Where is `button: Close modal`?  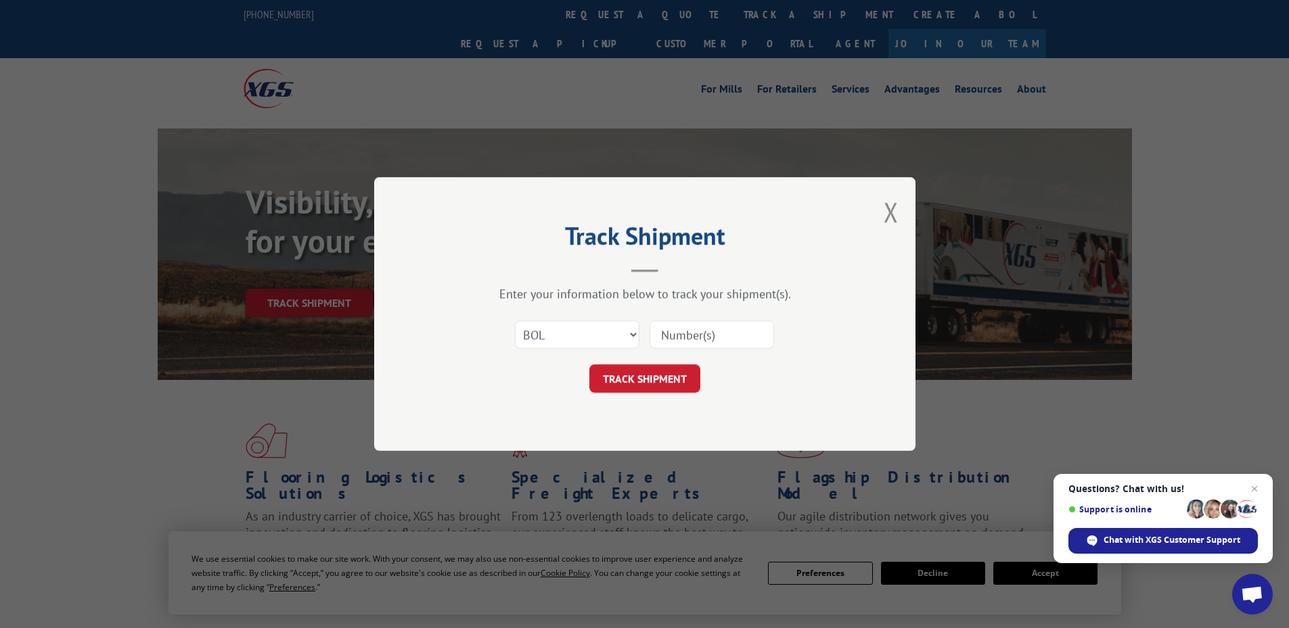 button: Close modal is located at coordinates (891, 212).